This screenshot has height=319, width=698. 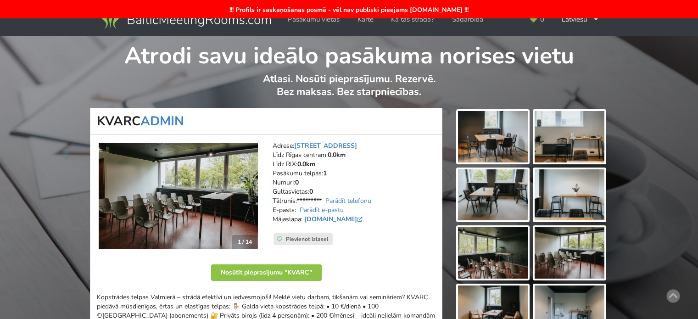 I want to click on a: Parādīt e-pastu, so click(x=322, y=210).